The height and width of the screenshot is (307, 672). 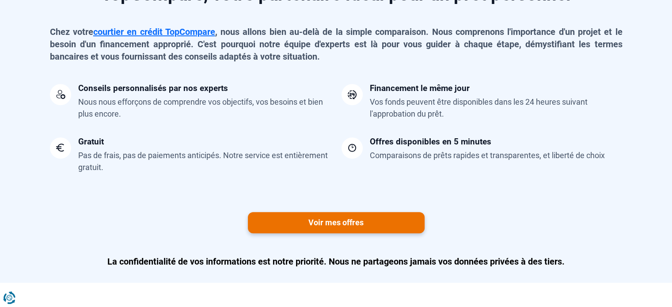 What do you see at coordinates (205, 108) in the screenshot?
I see `div: Nous nous efforçons de comprendre vos objectifs, vos besoins et bien plus encore.` at bounding box center [205, 108].